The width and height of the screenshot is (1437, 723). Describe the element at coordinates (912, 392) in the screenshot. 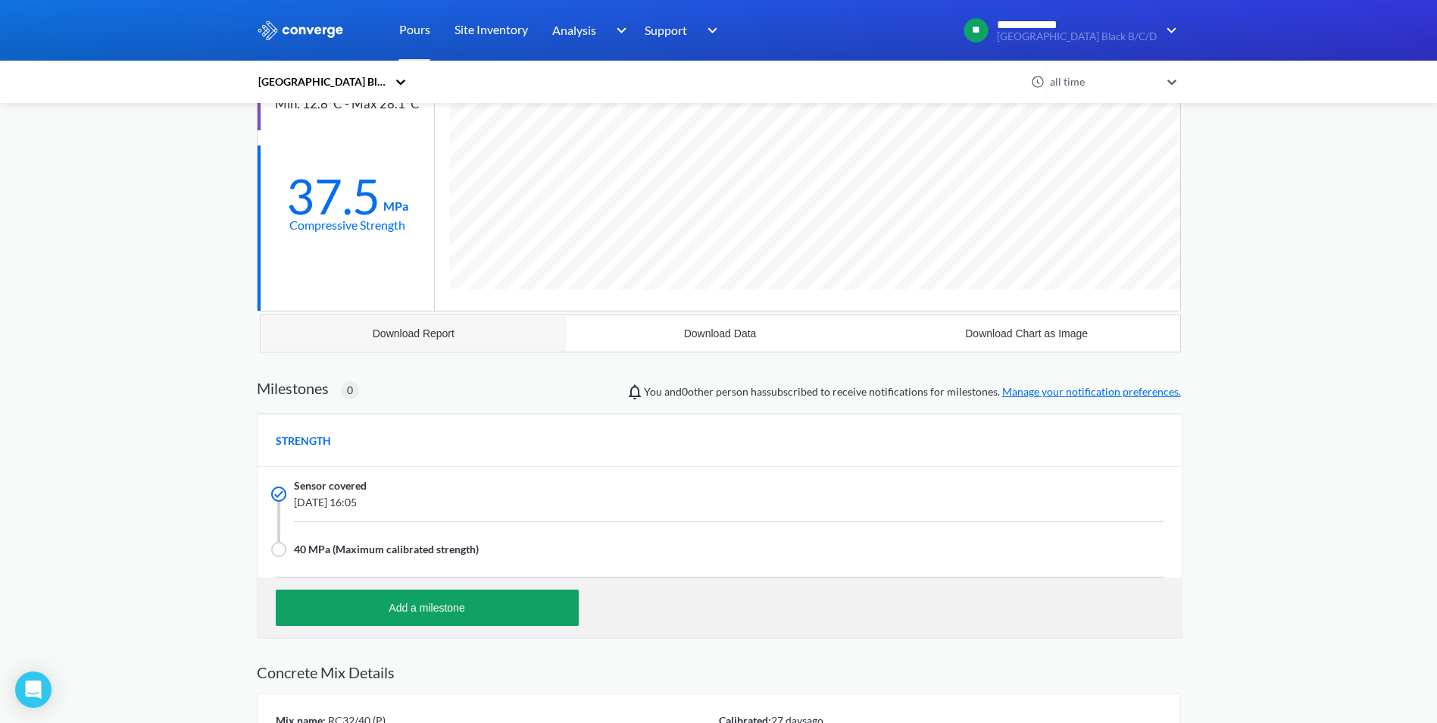

I see `span: You and person has subscribed to receive notifications for milestones.` at that location.